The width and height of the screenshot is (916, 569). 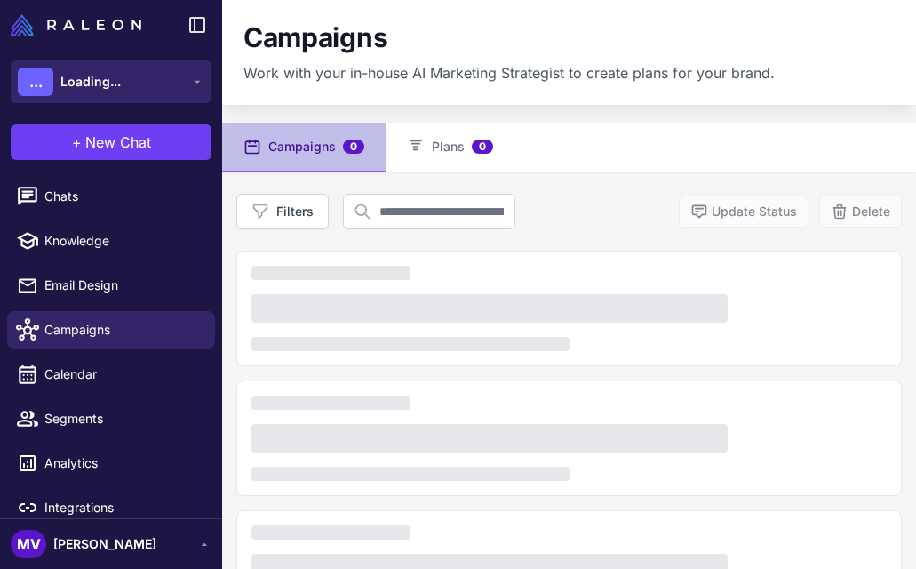 What do you see at coordinates (111, 196) in the screenshot?
I see `a: Chats` at bounding box center [111, 196].